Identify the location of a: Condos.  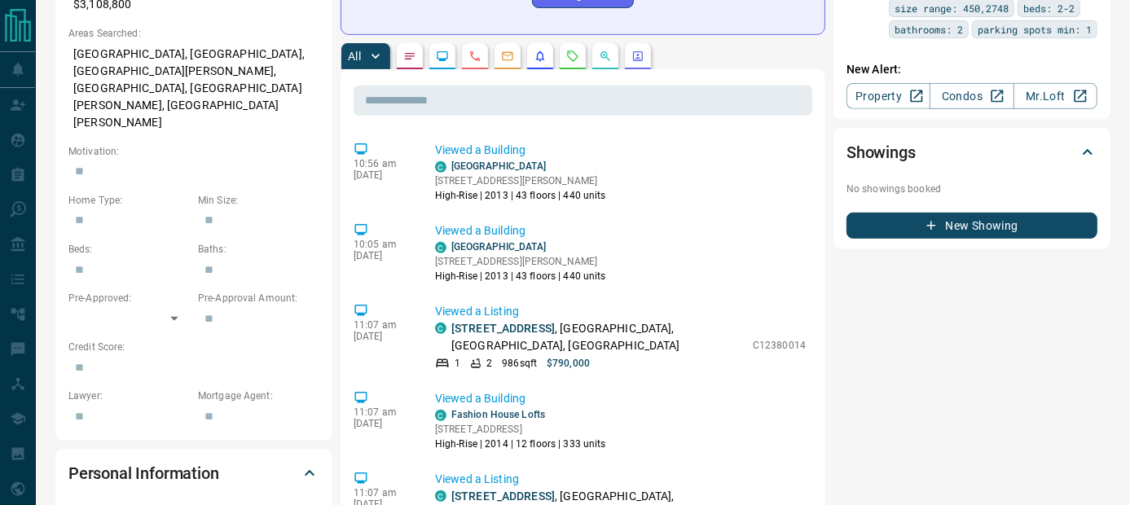
(971, 96).